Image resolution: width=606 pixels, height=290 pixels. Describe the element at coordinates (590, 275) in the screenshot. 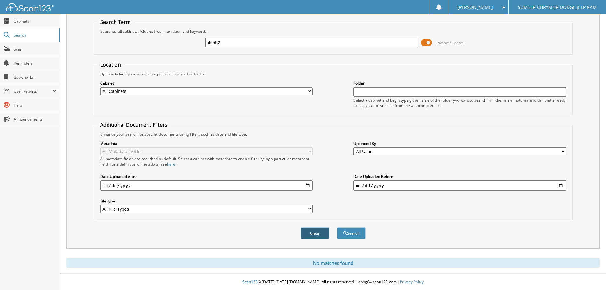

I see `div: Chat Widget` at that location.